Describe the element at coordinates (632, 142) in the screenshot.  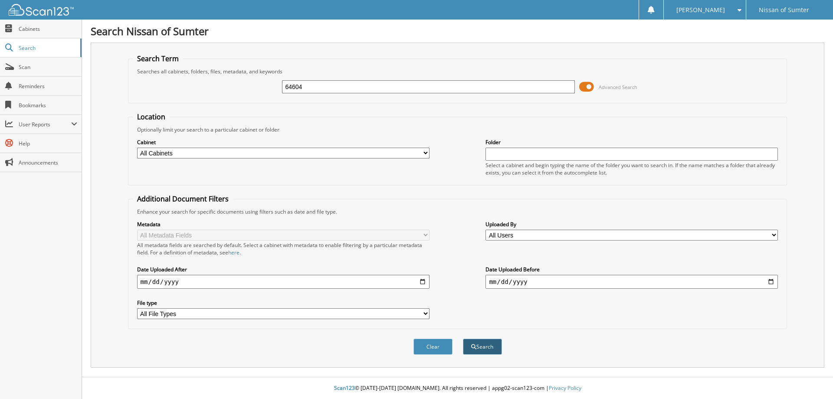
I see `label: Folder` at that location.